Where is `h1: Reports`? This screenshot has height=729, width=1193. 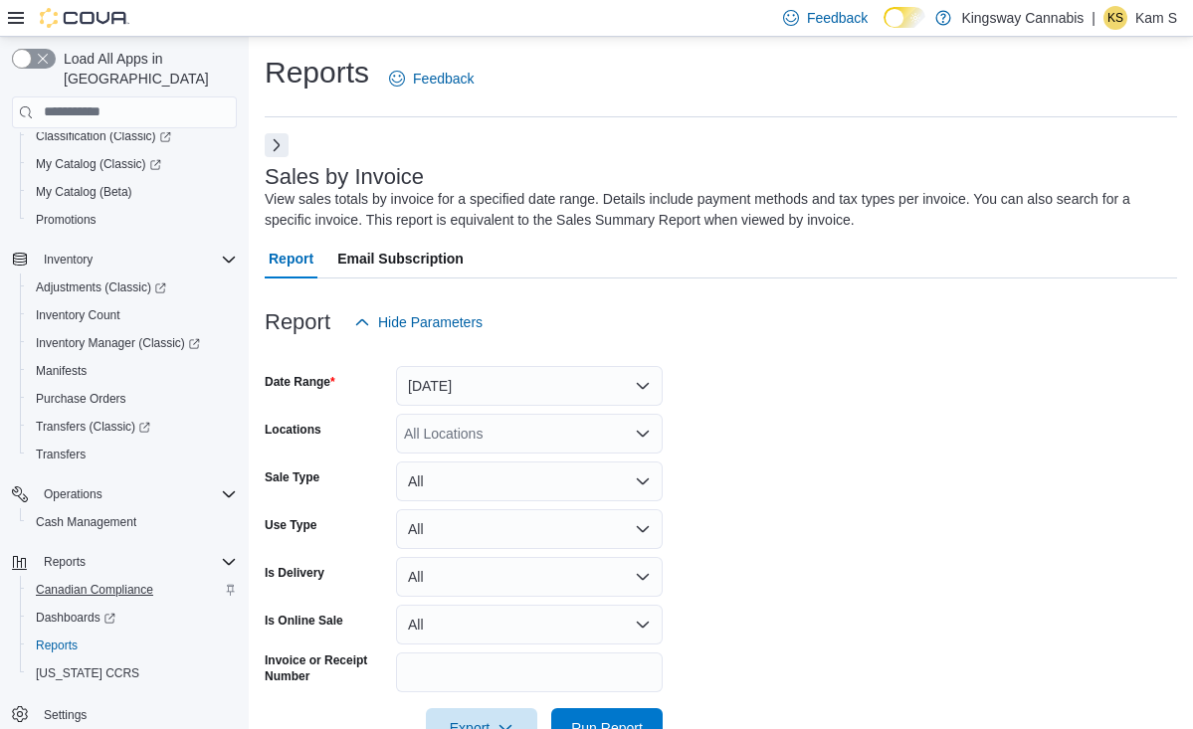 h1: Reports is located at coordinates (316, 73).